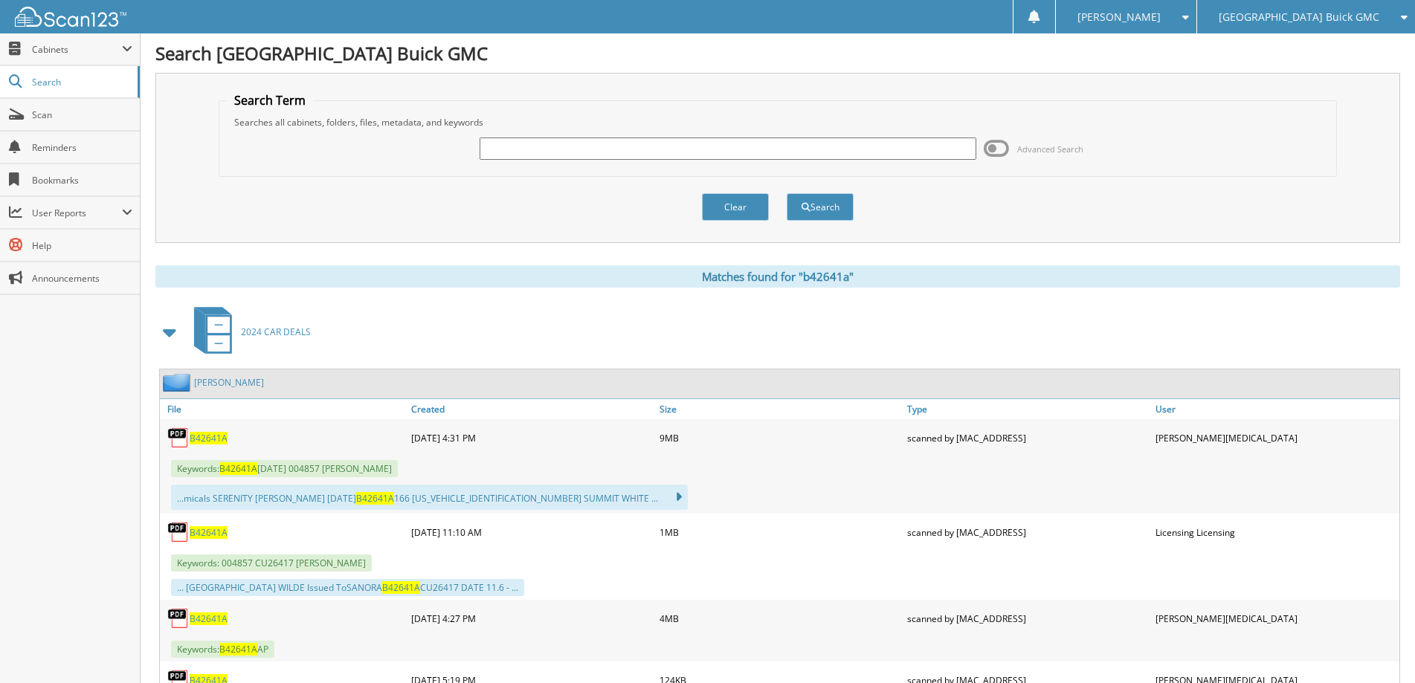  I want to click on div: 9MB, so click(779, 438).